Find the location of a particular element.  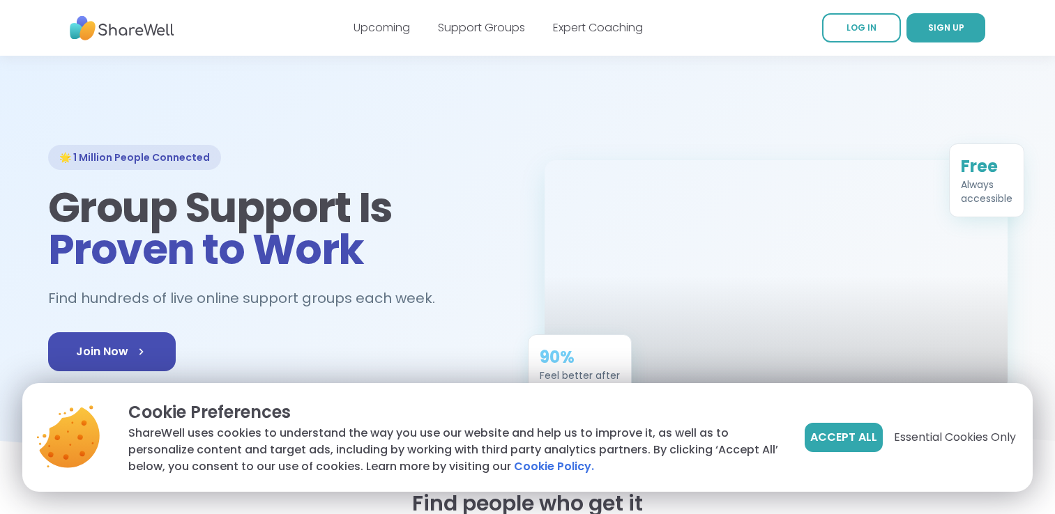

span: Proven to Work is located at coordinates (206, 250).